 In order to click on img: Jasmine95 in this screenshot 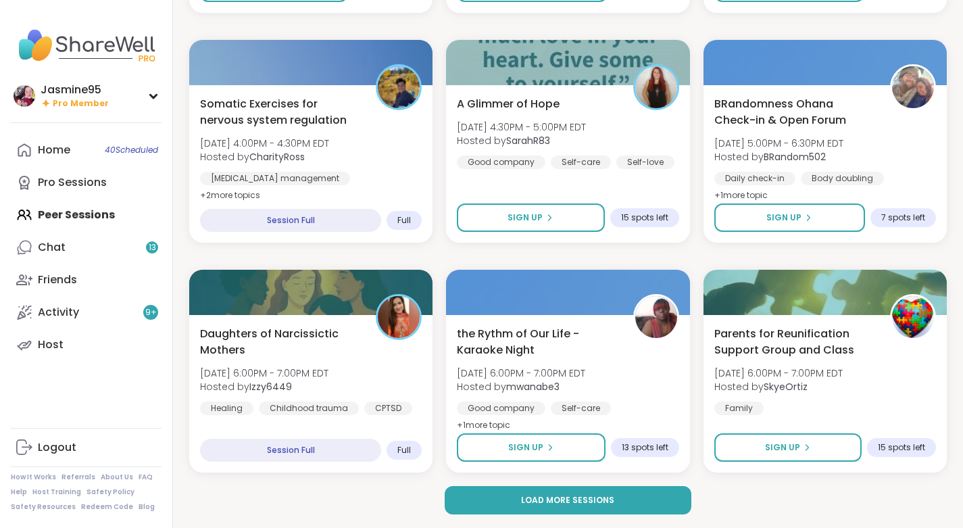, I will do `click(24, 96)`.